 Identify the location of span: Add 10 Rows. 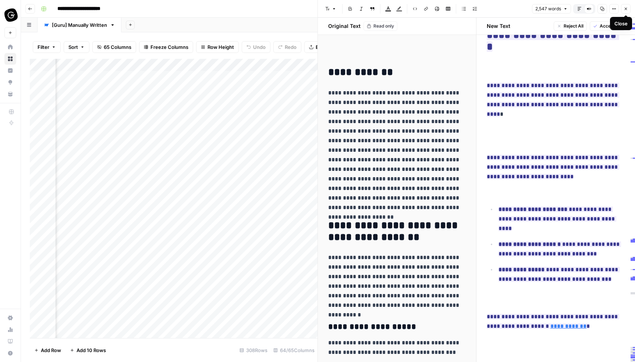
(91, 351).